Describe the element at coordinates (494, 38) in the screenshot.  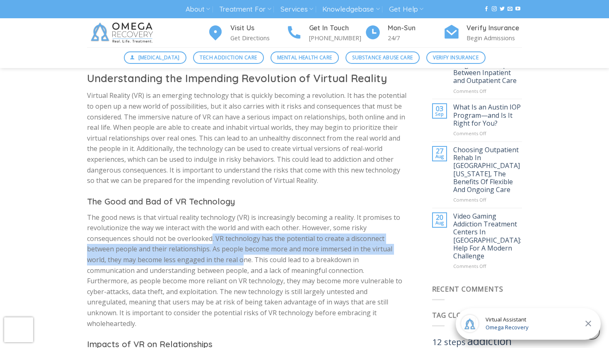
I see `p: Begin Admissions` at that location.